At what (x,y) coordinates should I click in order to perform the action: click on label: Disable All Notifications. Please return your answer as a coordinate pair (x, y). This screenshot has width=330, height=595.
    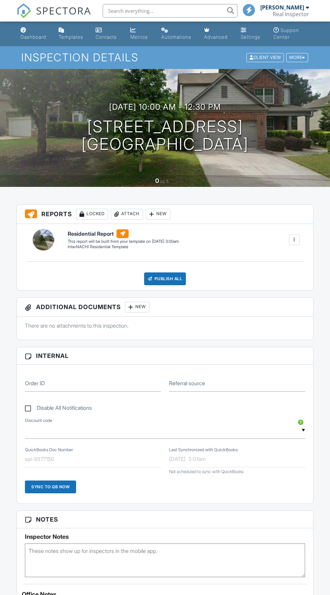
    Looking at the image, I should click on (58, 409).